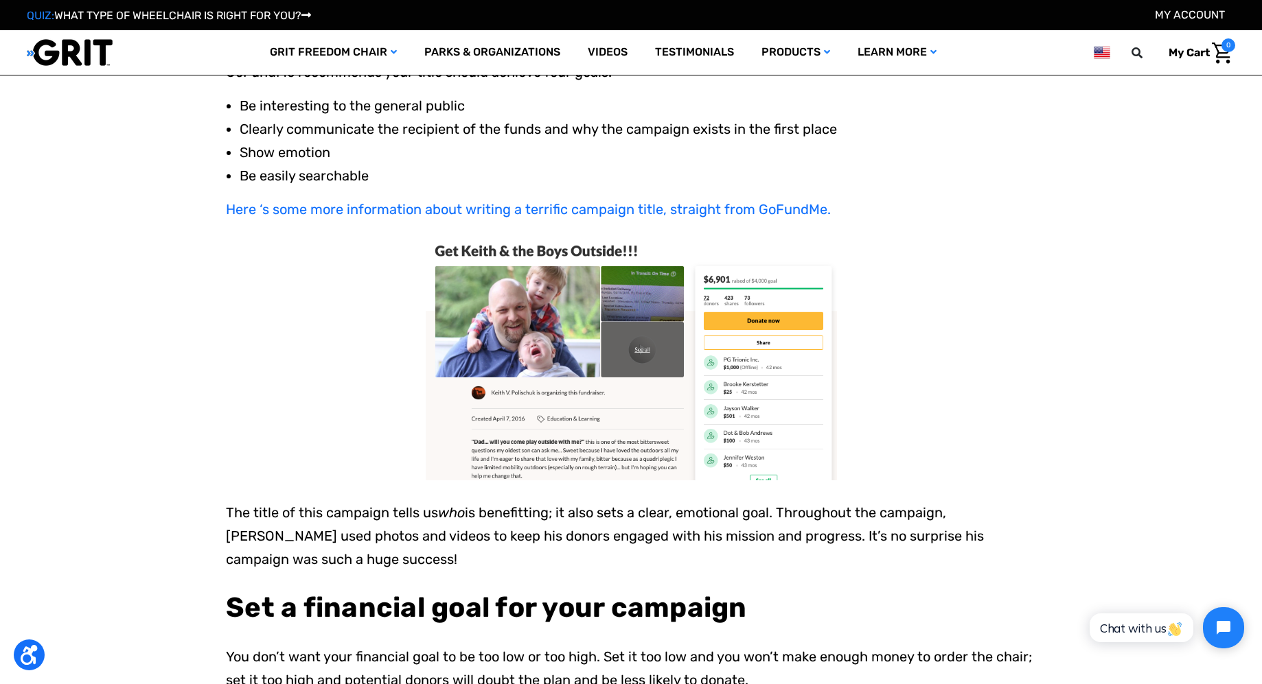 Image resolution: width=1262 pixels, height=684 pixels. I want to click on span: My Cart, so click(1189, 52).